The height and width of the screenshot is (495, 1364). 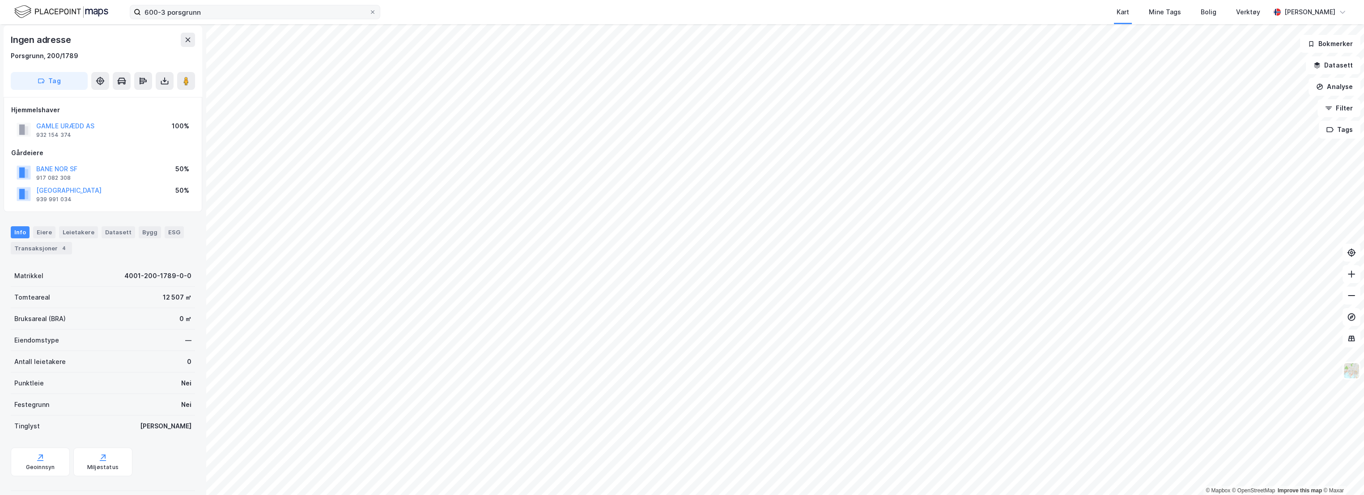 I want to click on div: Porsgrunn, 200/1789, so click(x=44, y=56).